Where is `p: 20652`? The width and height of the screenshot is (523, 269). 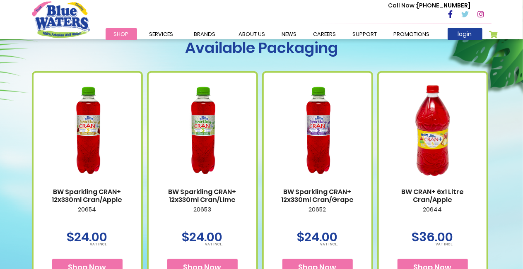 p: 20652 is located at coordinates (318, 215).